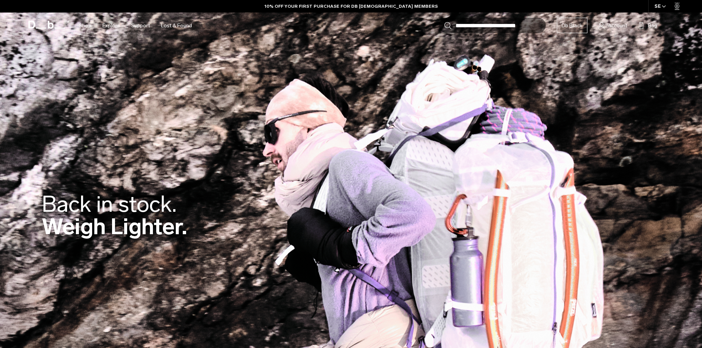  Describe the element at coordinates (653, 25) in the screenshot. I see `span: Bag` at that location.